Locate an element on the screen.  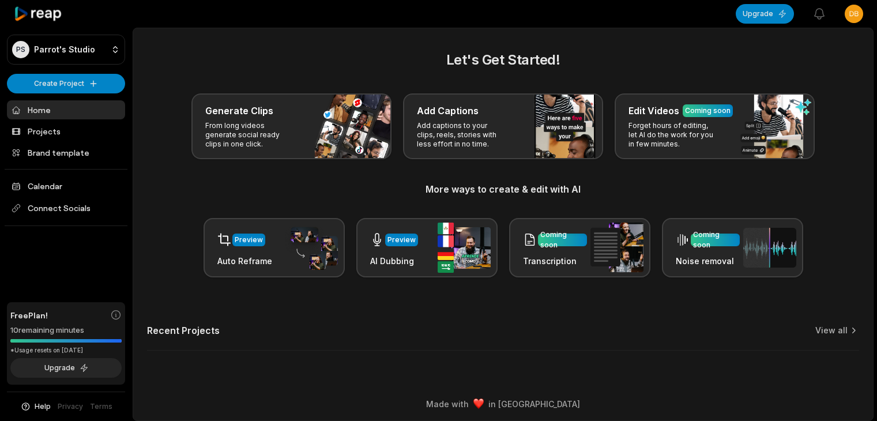
h3: Generate Clips is located at coordinates (239, 111).